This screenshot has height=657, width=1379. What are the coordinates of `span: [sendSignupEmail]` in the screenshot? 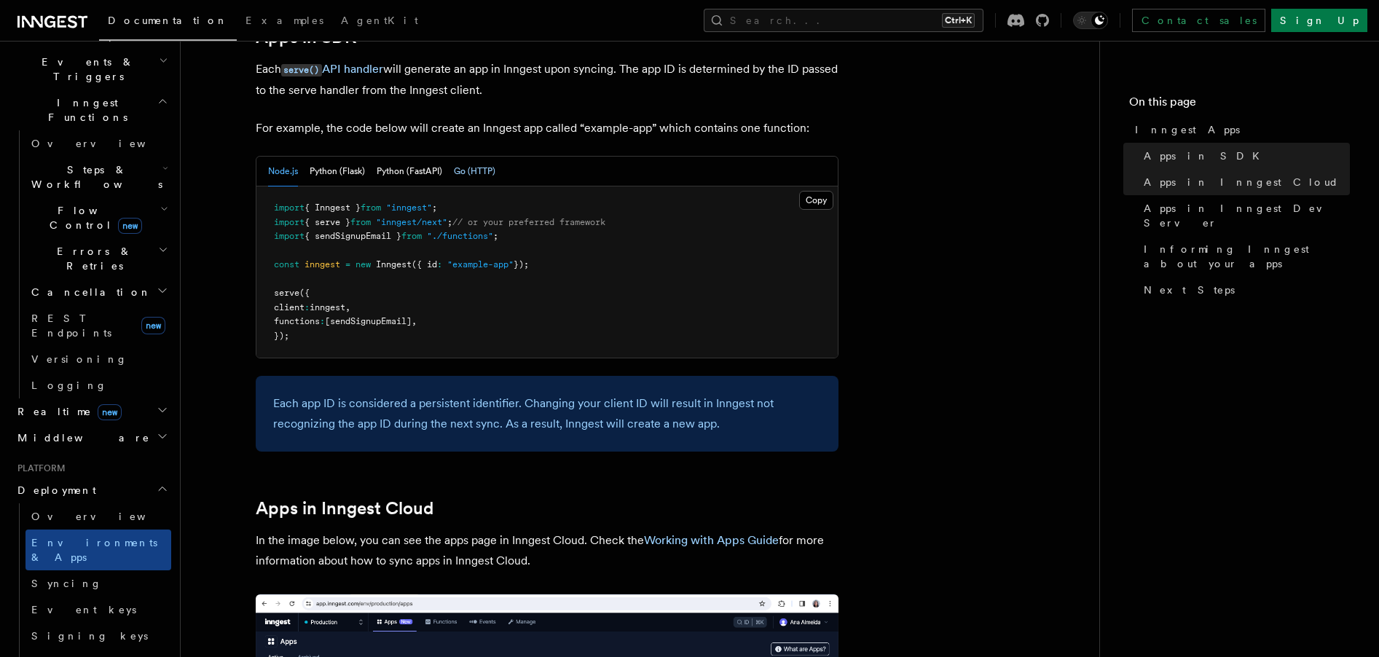 It's located at (368, 321).